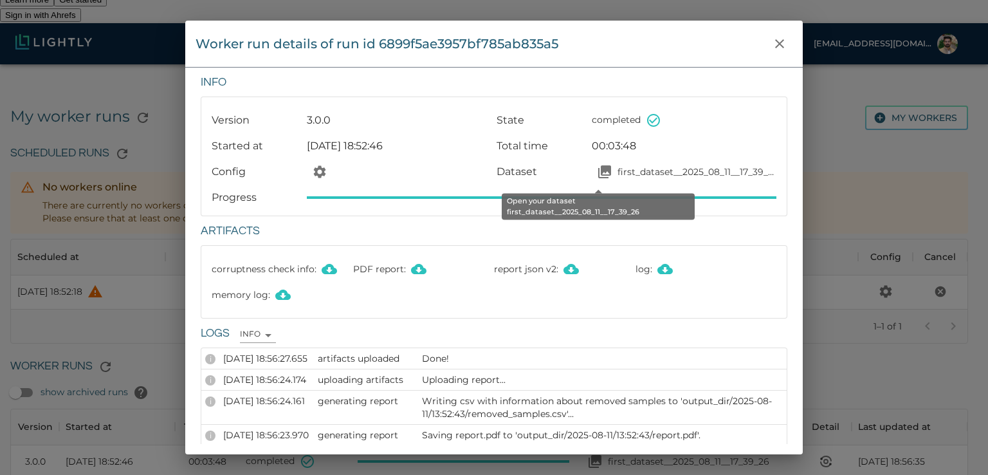 This screenshot has height=475, width=988. I want to click on div: Open your dataset first_dataset__2025_08_11__17_39_26, so click(598, 206).